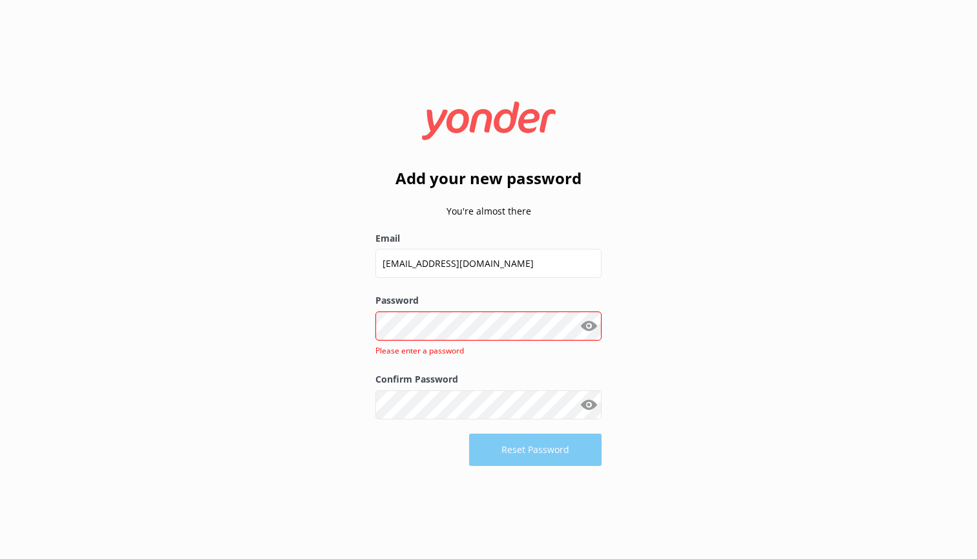 The width and height of the screenshot is (977, 559). Describe the element at coordinates (488, 238) in the screenshot. I see `label: Email` at that location.